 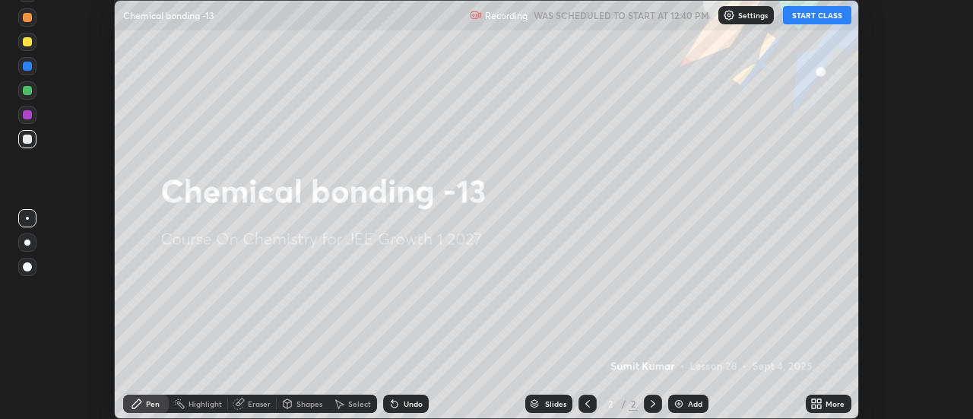 I want to click on img: recording.375f2c34.svg, so click(x=476, y=15).